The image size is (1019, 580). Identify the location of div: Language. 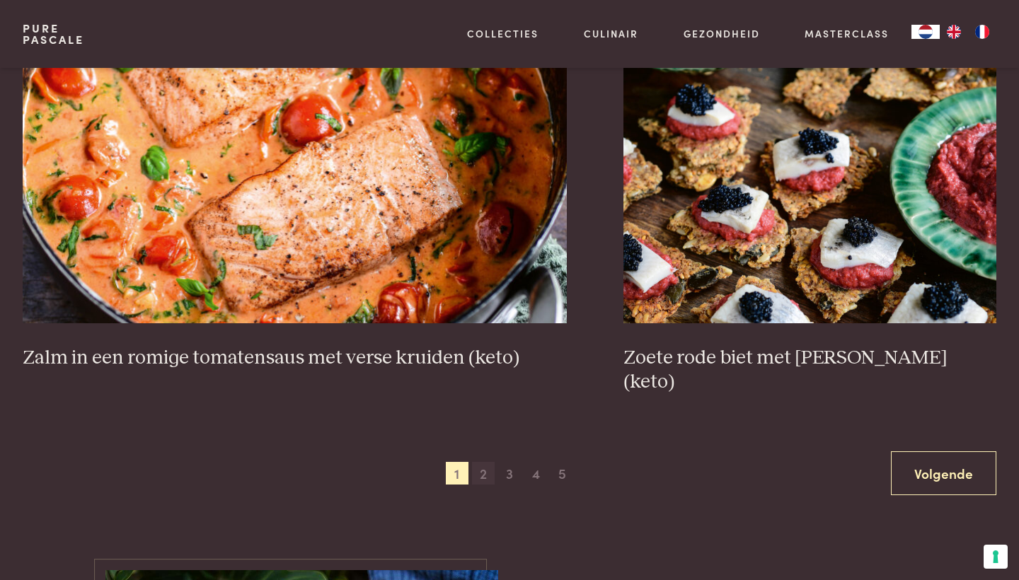
(926, 32).